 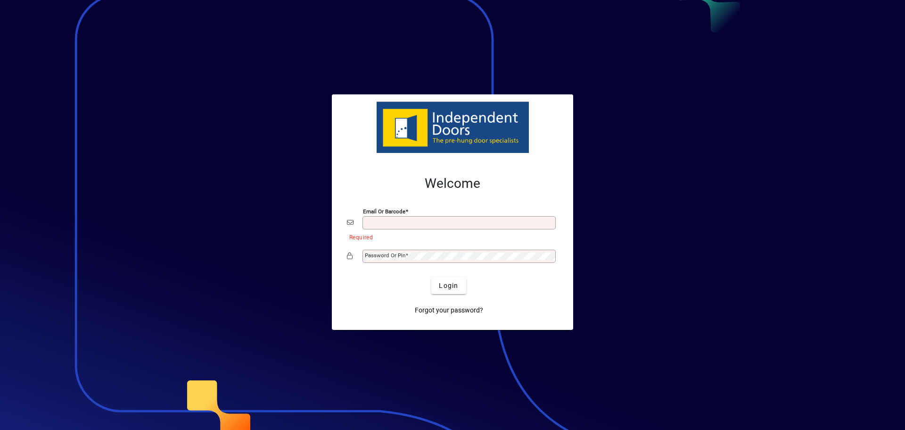 What do you see at coordinates (453, 183) in the screenshot?
I see `h2: Welcome` at bounding box center [453, 183].